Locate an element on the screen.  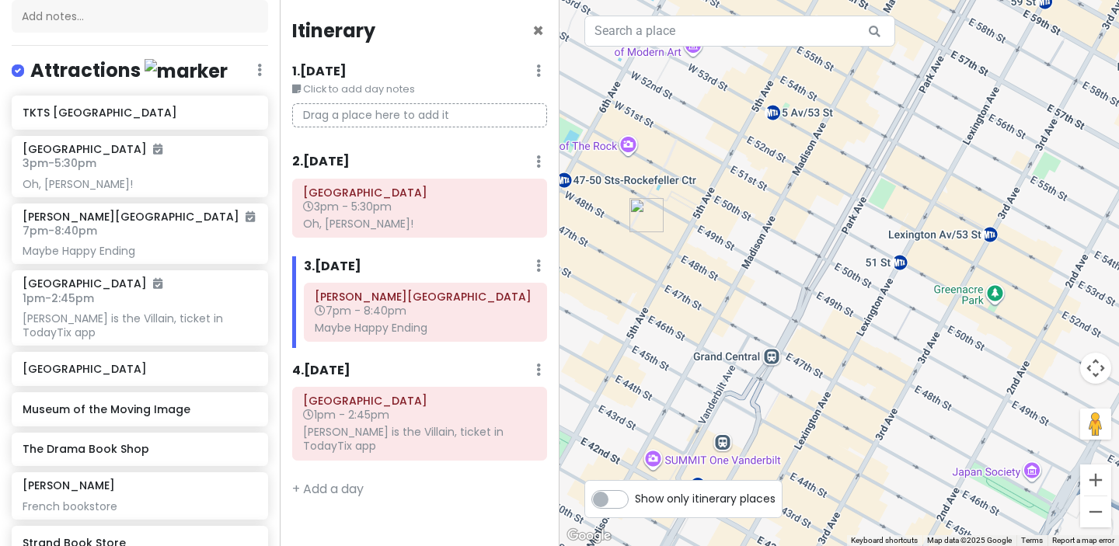
div: Kolkata Chai - Rockefeller Center is located at coordinates (647, 215).